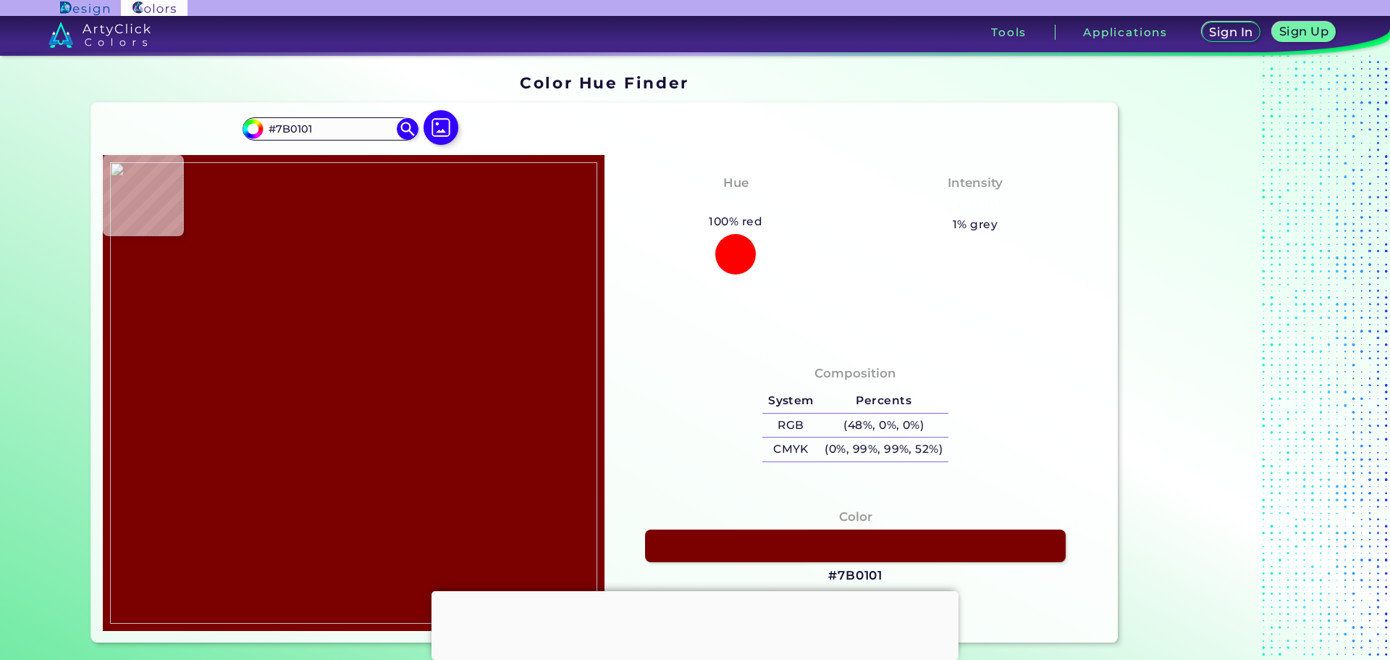 Image resolution: width=1390 pixels, height=660 pixels. Describe the element at coordinates (1231, 32) in the screenshot. I see `h5: Sign In` at that location.